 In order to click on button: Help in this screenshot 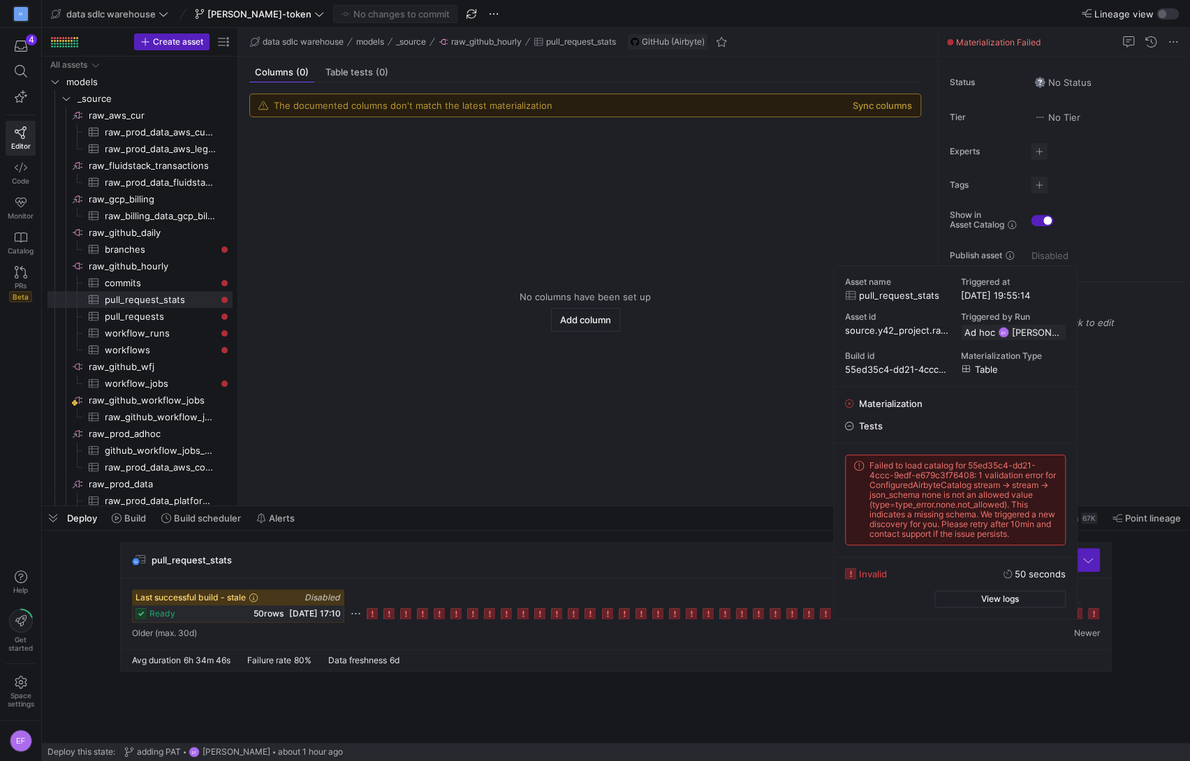, I will do `click(20, 582)`.